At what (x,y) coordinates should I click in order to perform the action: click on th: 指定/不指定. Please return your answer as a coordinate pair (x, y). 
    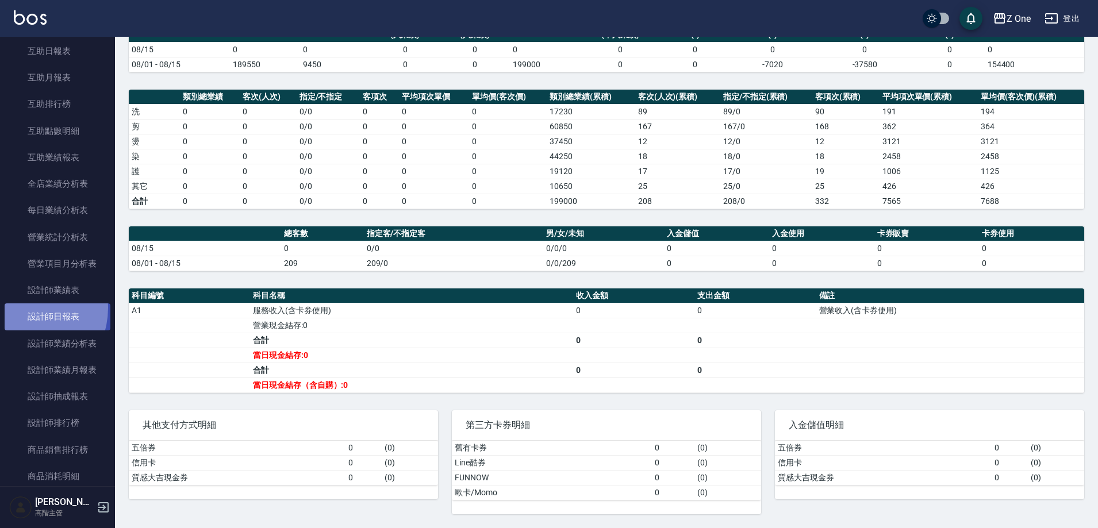
    Looking at the image, I should click on (328, 97).